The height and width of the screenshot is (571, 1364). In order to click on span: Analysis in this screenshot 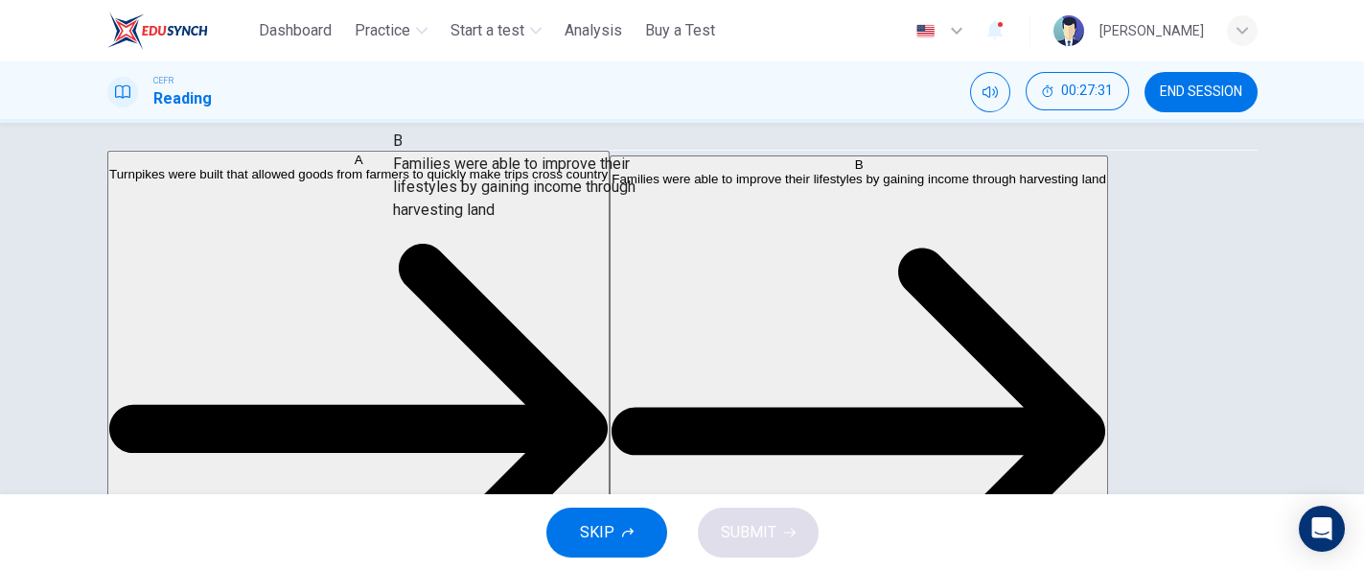, I will do `click(594, 31)`.